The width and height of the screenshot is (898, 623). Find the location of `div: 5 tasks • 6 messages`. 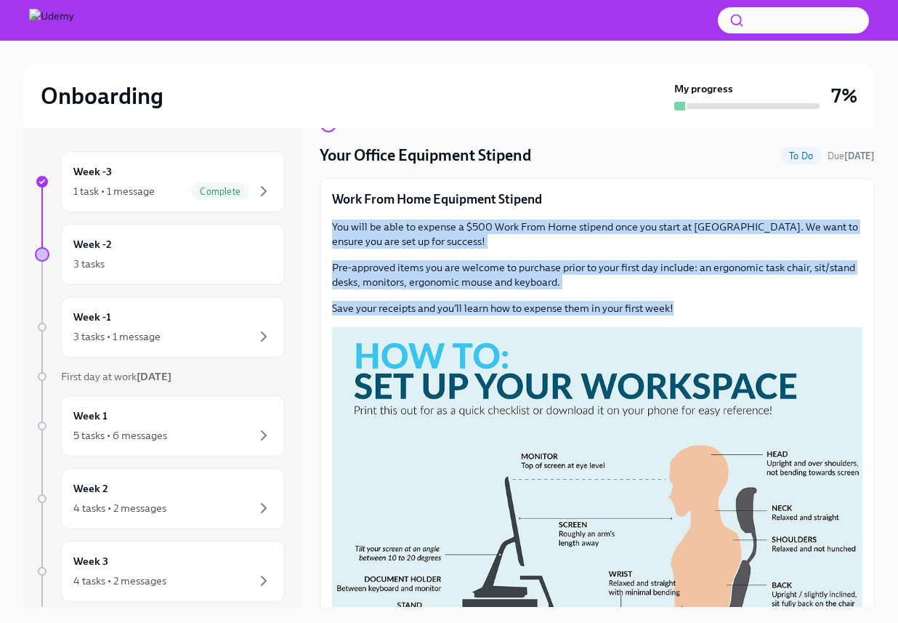

div: 5 tasks • 6 messages is located at coordinates (120, 435).